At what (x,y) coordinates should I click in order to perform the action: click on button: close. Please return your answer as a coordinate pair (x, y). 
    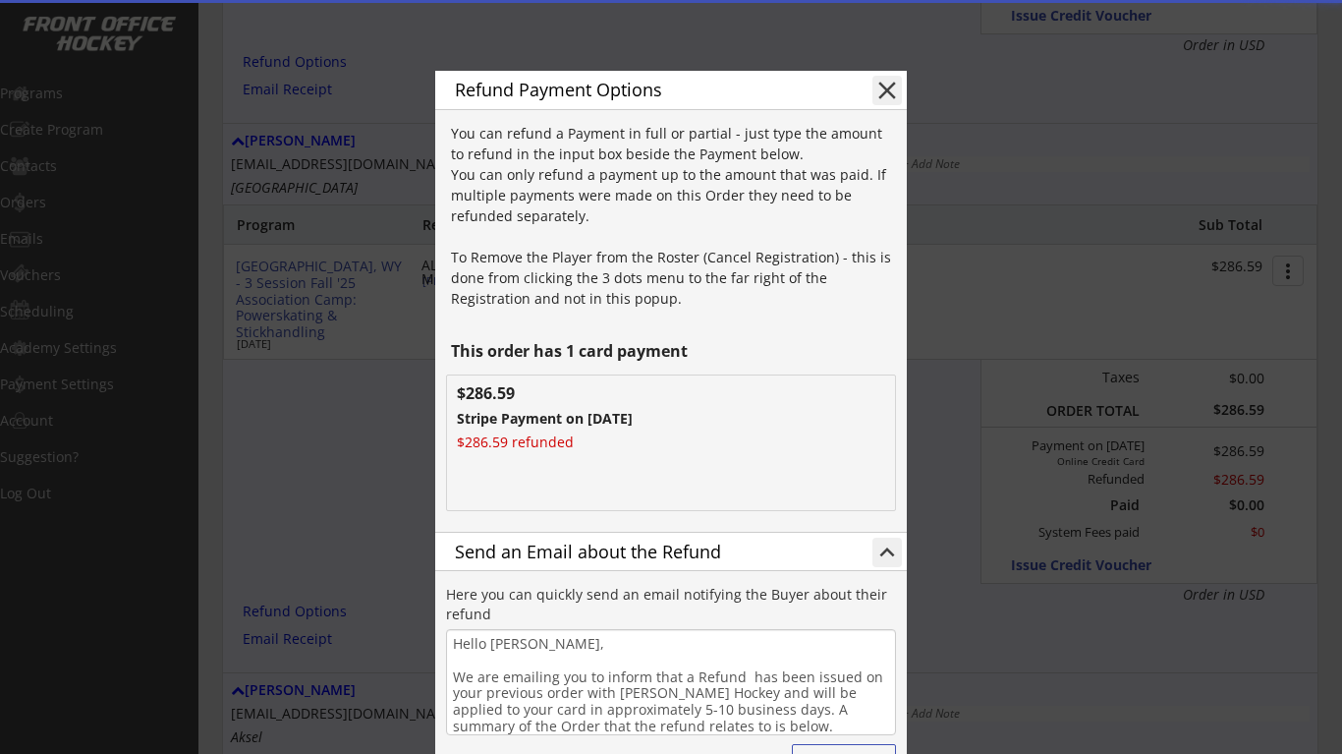
    Looking at the image, I should click on (887, 90).